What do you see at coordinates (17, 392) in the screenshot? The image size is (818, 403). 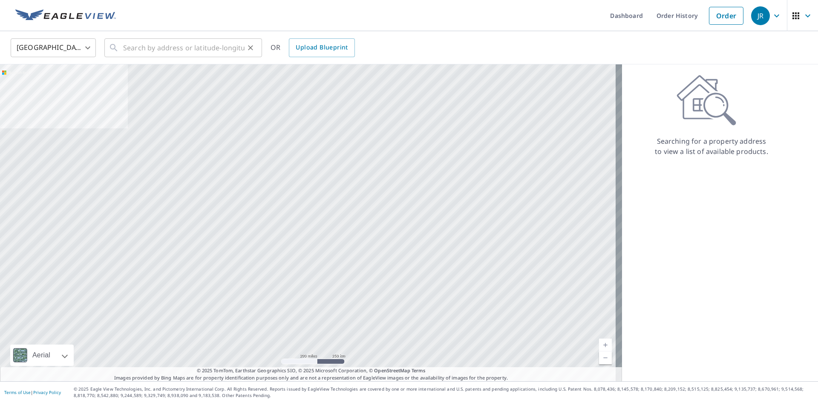 I see `a: Terms of Use` at bounding box center [17, 392].